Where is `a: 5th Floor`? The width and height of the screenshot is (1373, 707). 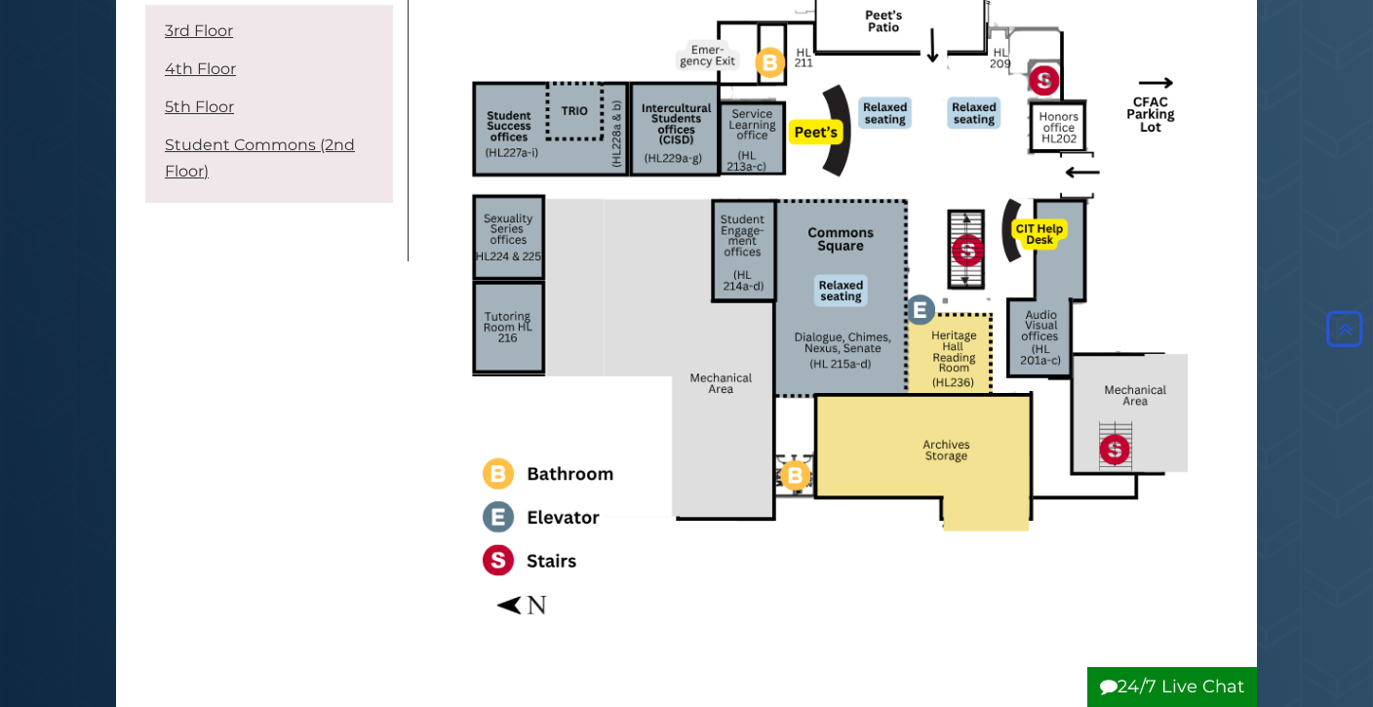
a: 5th Floor is located at coordinates (199, 106).